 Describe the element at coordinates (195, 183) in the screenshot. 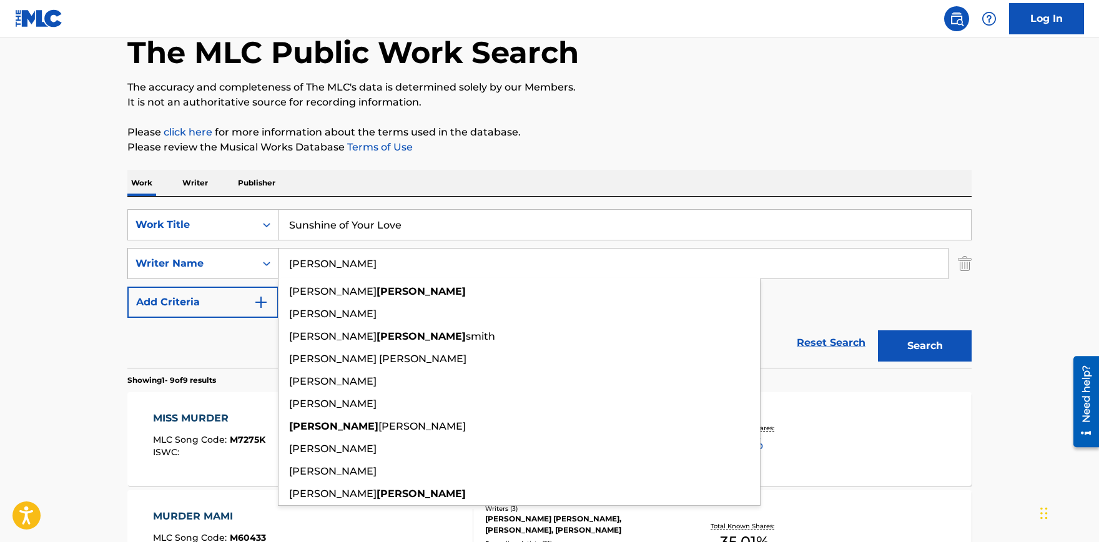

I see `p: Writer` at that location.